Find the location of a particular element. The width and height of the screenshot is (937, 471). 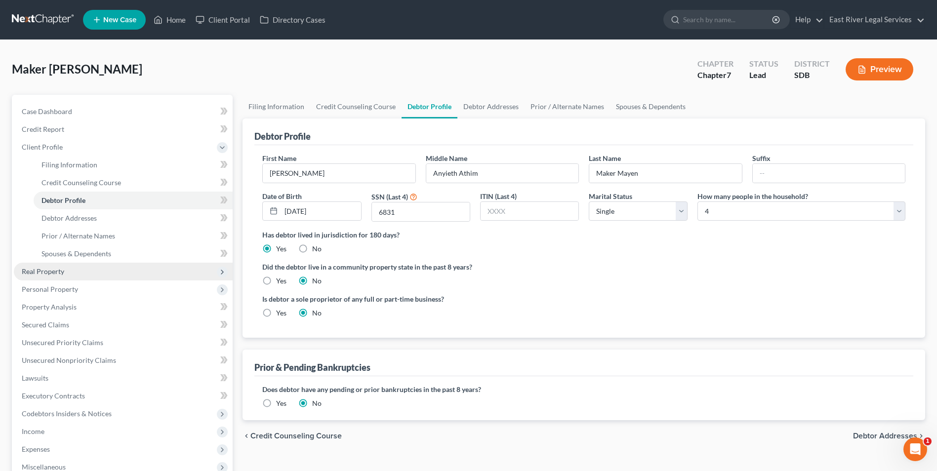

span: Client Profile is located at coordinates (42, 147).